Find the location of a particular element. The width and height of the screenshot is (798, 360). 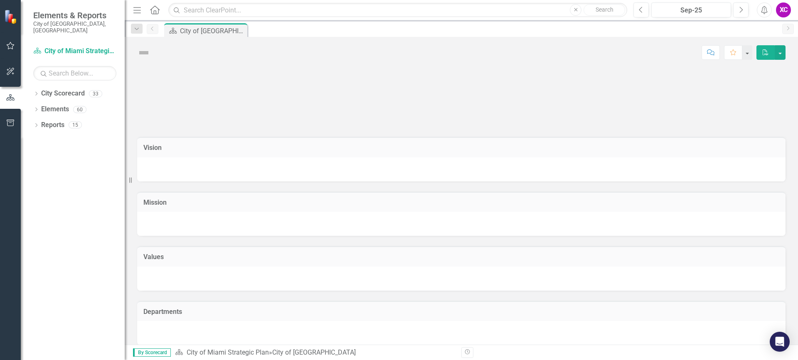

h3: Departments is located at coordinates (461, 312).